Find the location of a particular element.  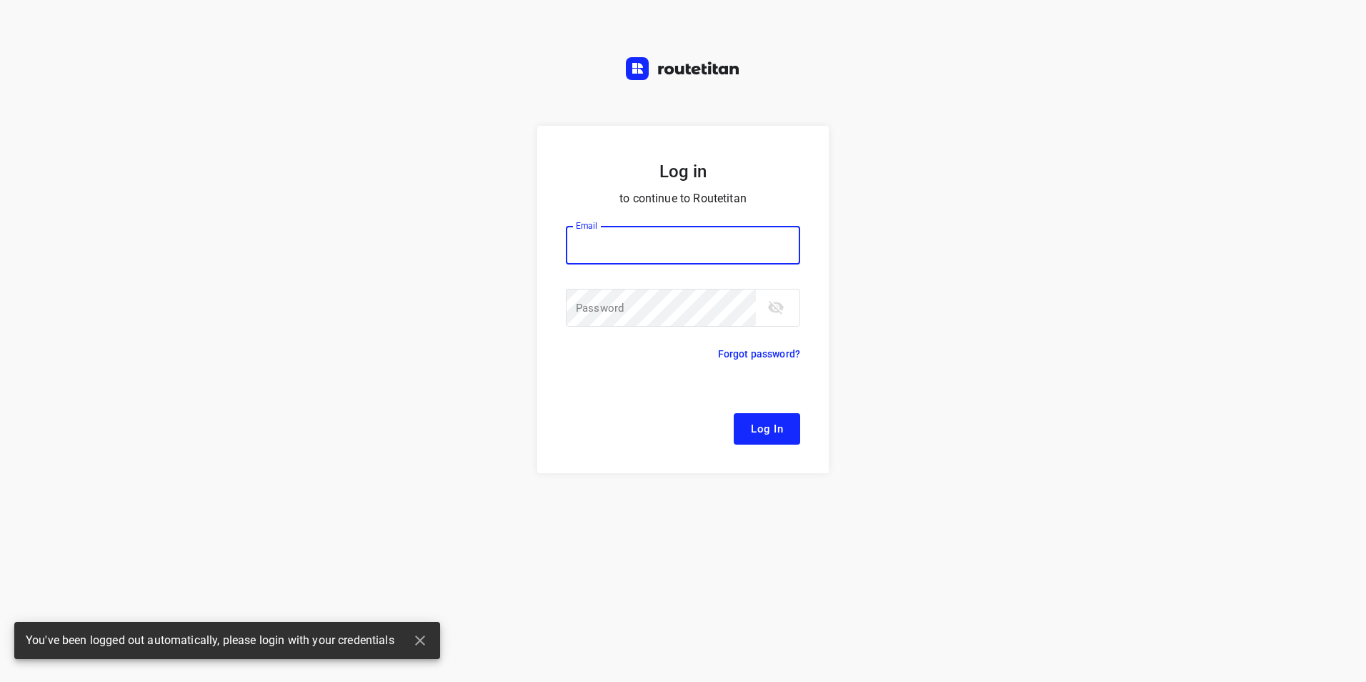

p: Forgot password? is located at coordinates (759, 354).